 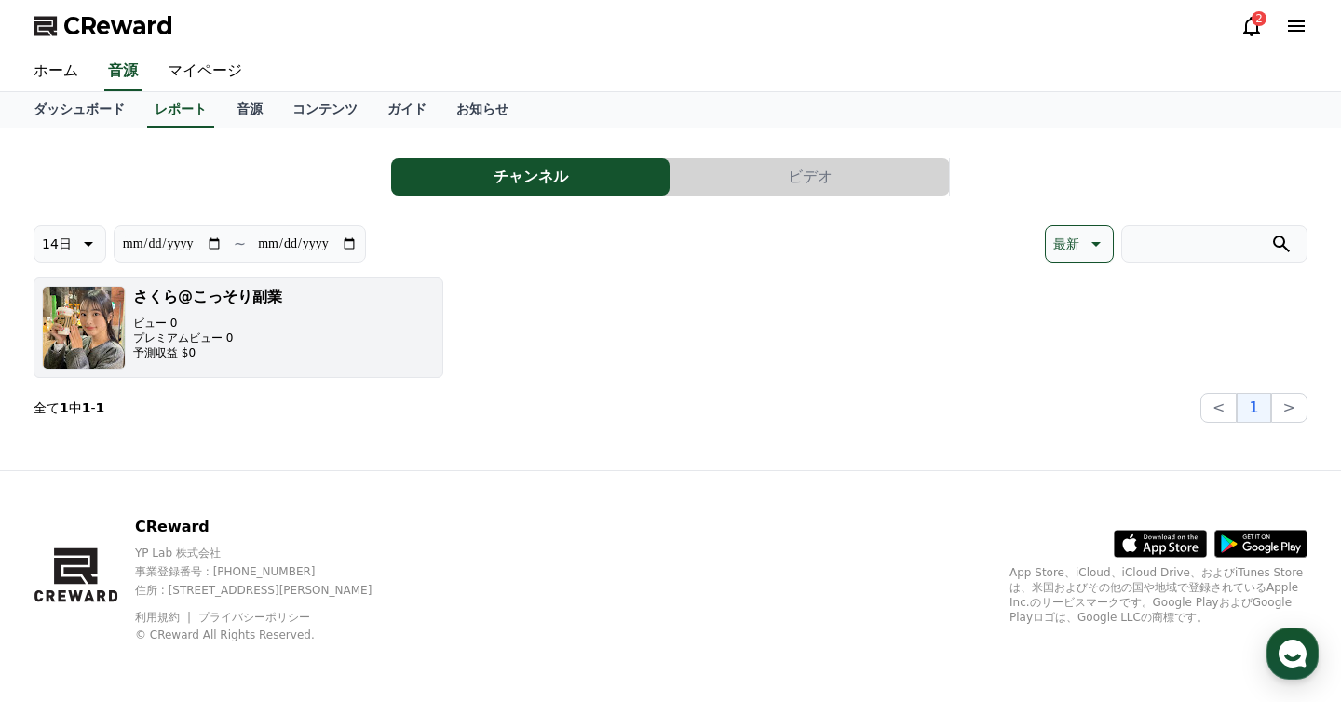 I want to click on p: プレミアムビュー 0, so click(x=208, y=338).